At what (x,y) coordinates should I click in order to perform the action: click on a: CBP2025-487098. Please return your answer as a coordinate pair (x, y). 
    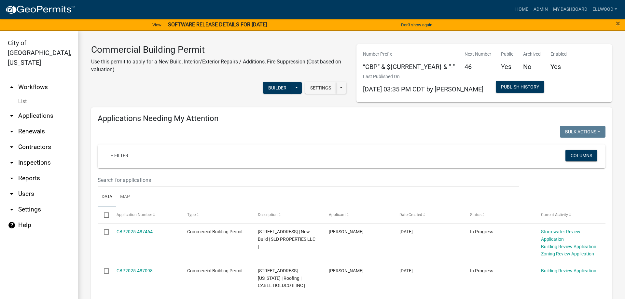
    Looking at the image, I should click on (135, 271).